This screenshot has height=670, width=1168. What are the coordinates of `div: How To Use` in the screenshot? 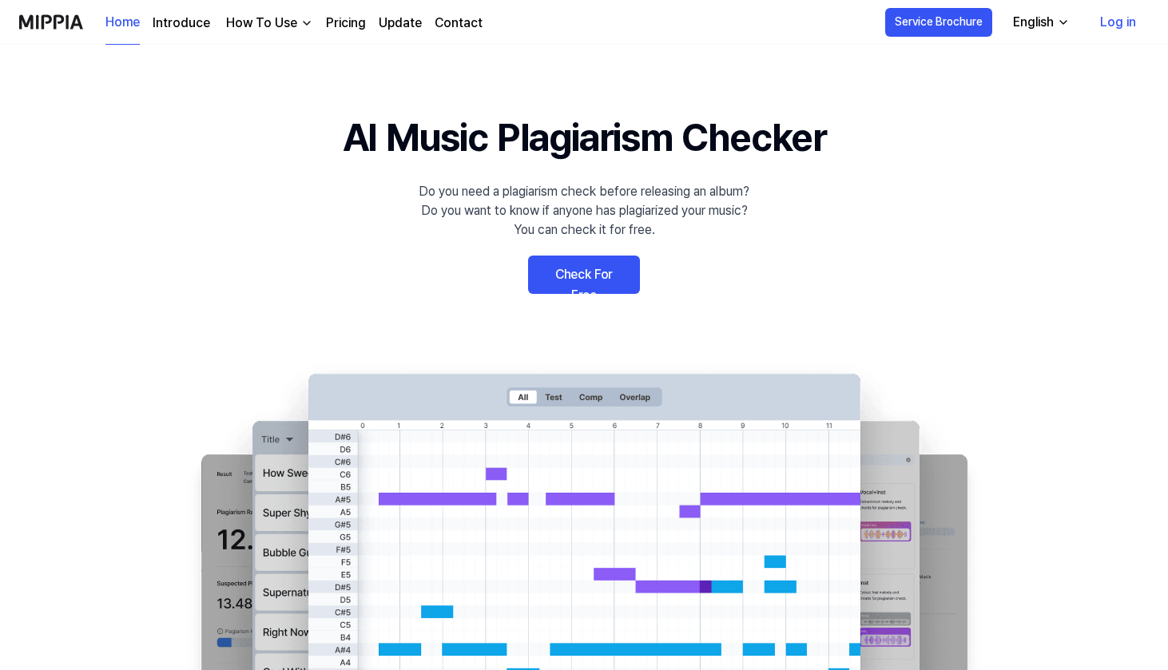 It's located at (261, 23).